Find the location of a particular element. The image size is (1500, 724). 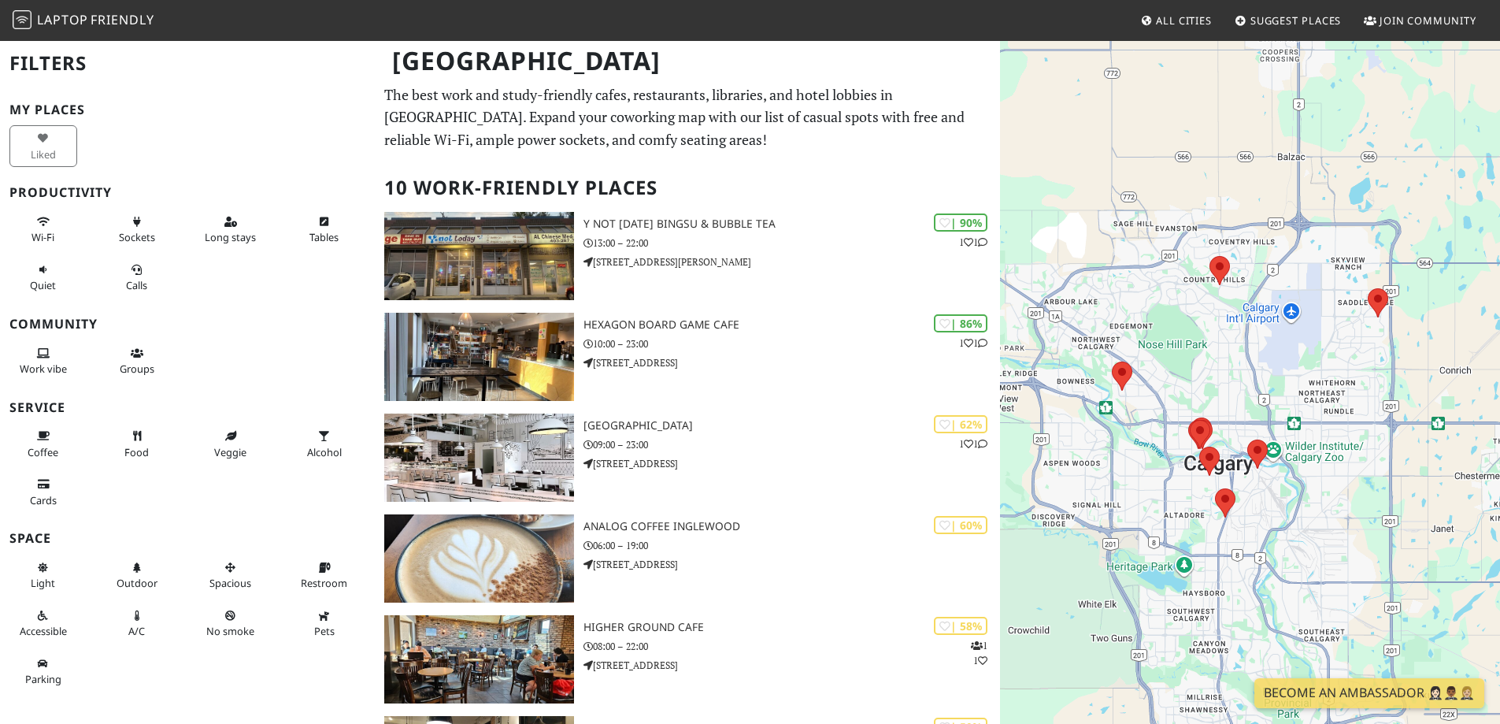

button: Sockets is located at coordinates (137, 229).